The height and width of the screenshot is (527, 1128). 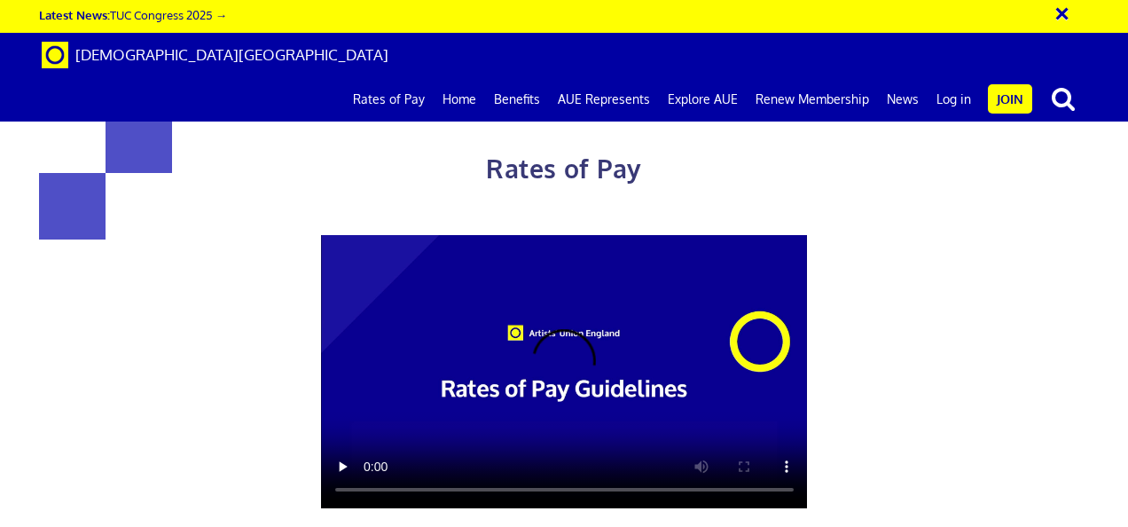 I want to click on a: Home, so click(x=459, y=99).